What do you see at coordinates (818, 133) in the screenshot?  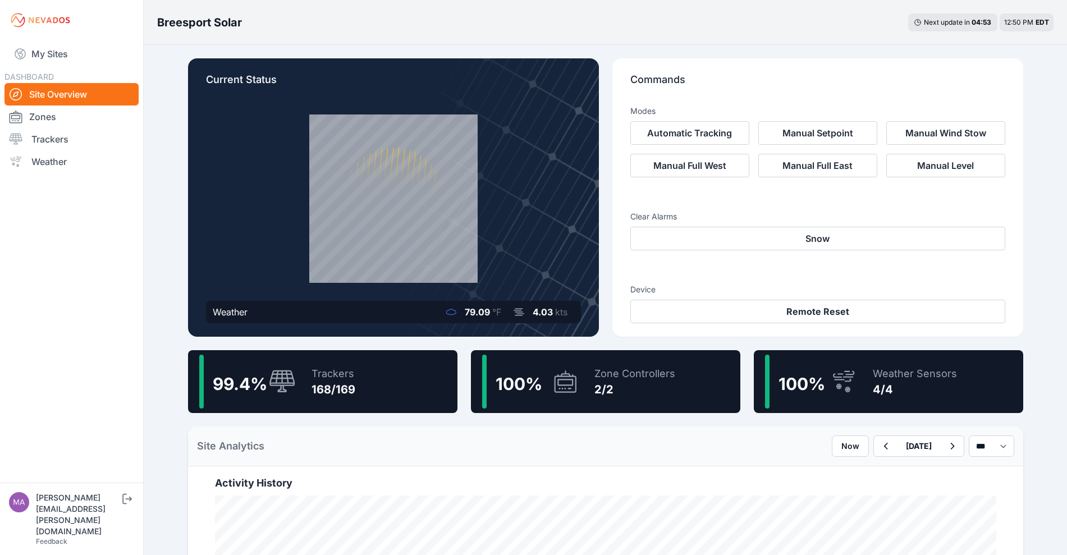 I see `button: Manual Setpoint` at bounding box center [818, 133].